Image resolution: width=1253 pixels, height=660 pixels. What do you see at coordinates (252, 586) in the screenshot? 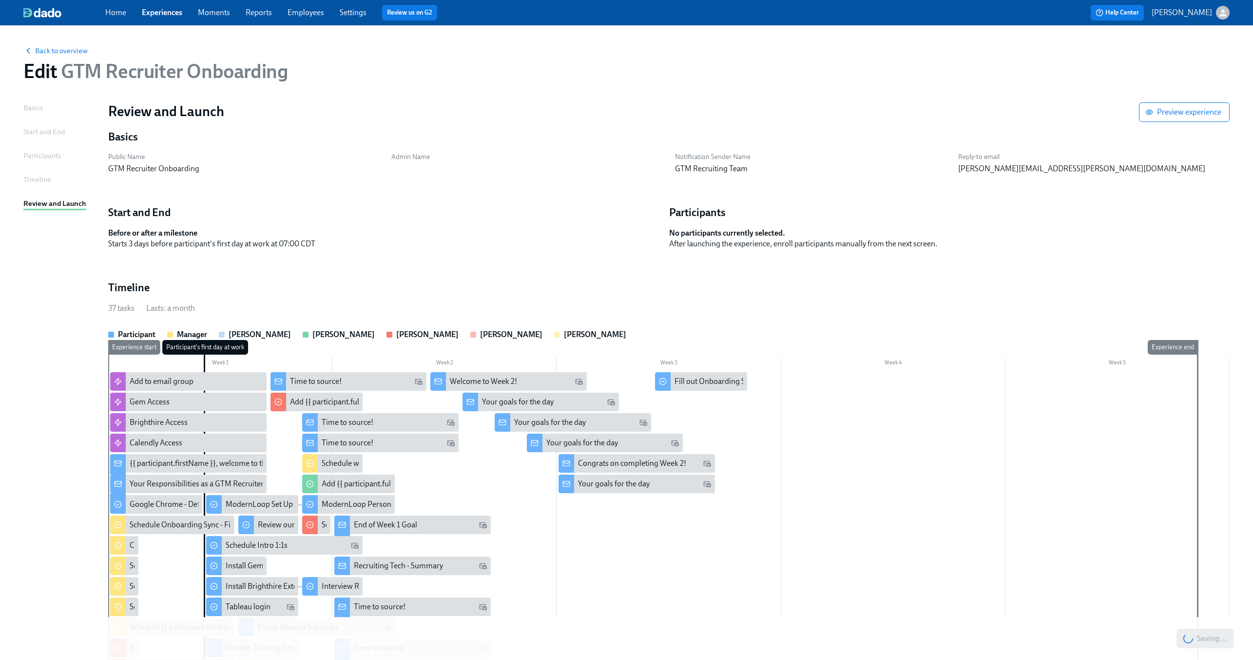
I see `div: Install Brighthire Extension` at bounding box center [252, 586].